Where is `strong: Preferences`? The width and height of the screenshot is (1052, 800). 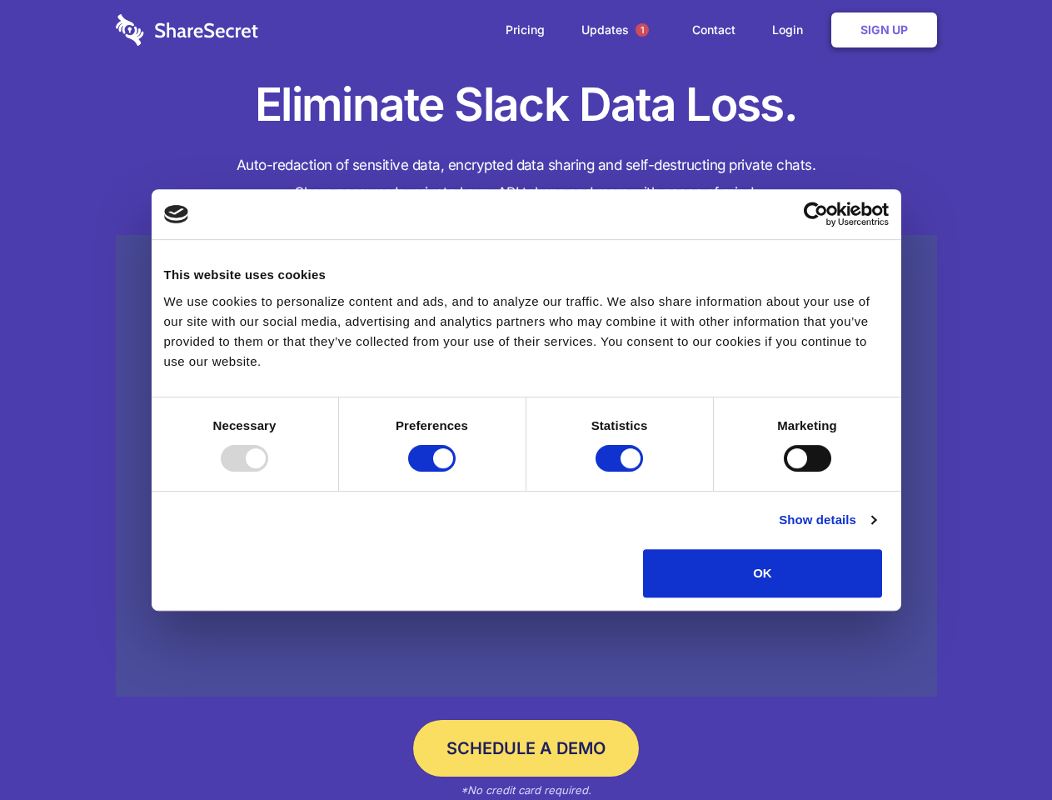
strong: Preferences is located at coordinates (431, 425).